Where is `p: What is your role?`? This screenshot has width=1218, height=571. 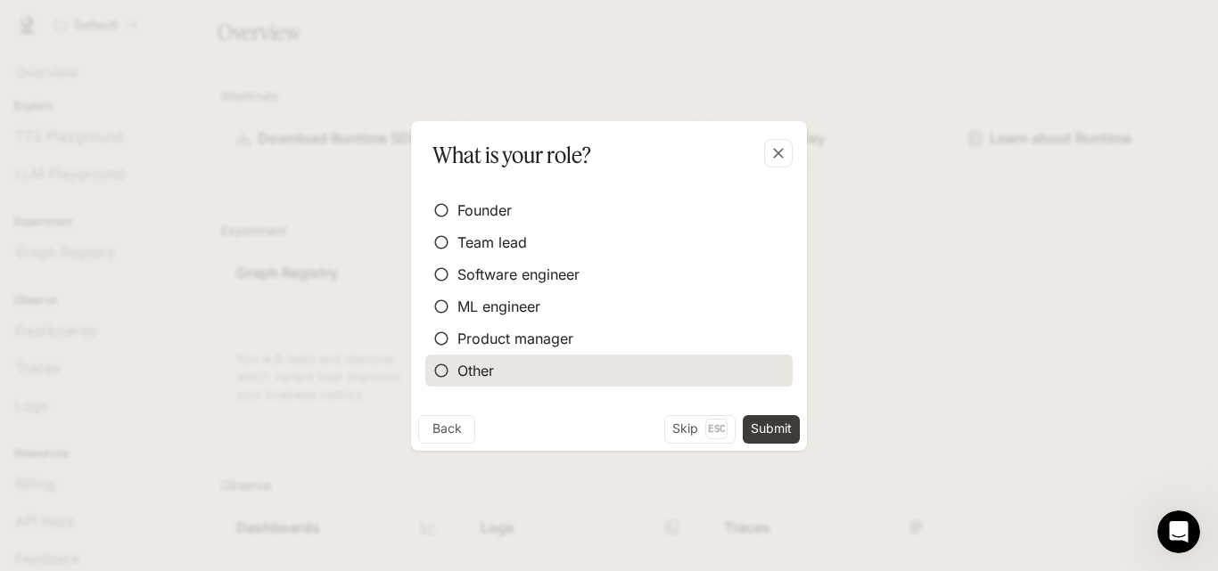 p: What is your role? is located at coordinates (512, 155).